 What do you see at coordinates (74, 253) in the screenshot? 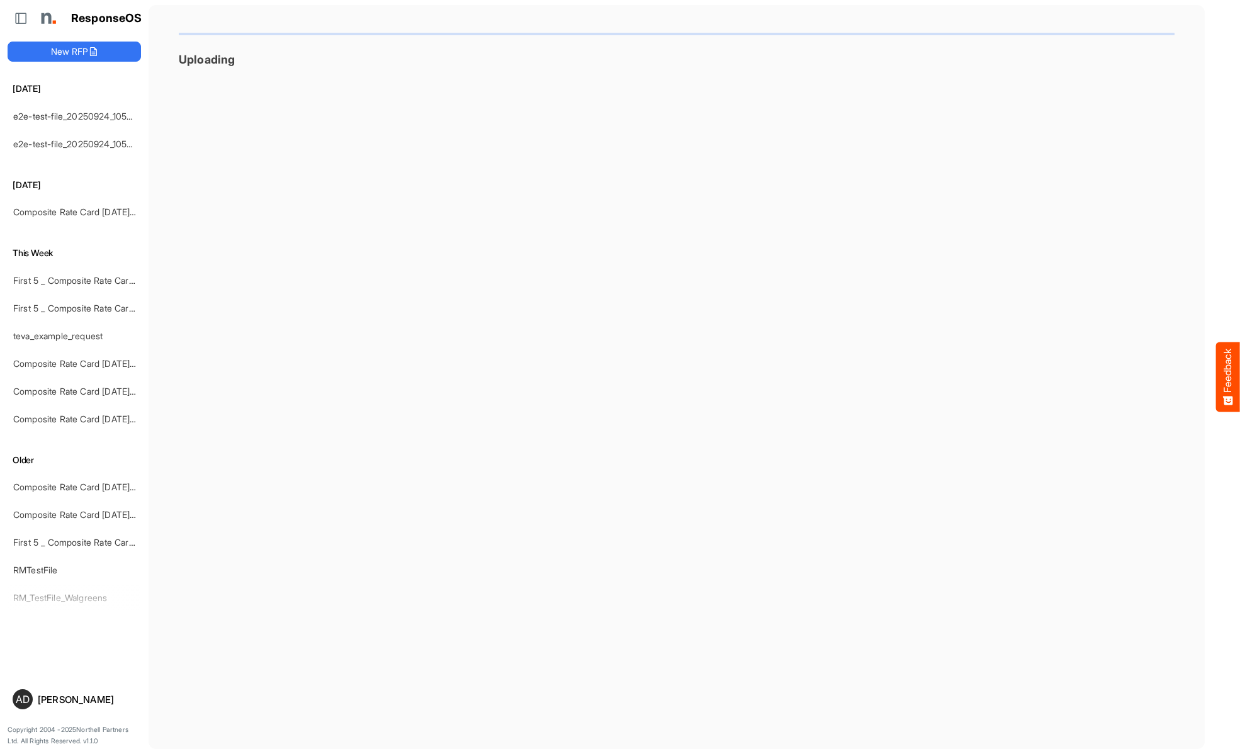
I see `h6: This Week` at bounding box center [74, 253].